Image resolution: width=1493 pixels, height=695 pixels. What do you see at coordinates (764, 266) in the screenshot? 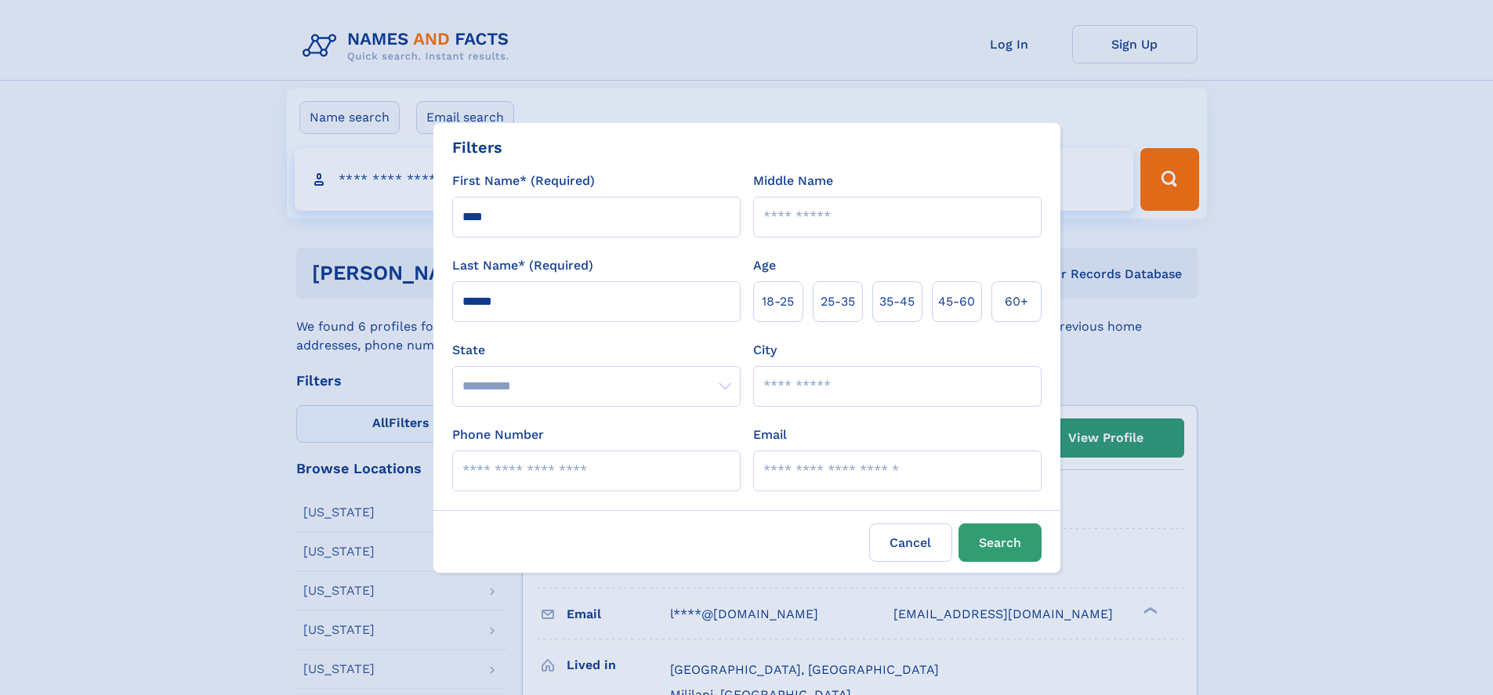
I see `label: Age` at bounding box center [764, 266].